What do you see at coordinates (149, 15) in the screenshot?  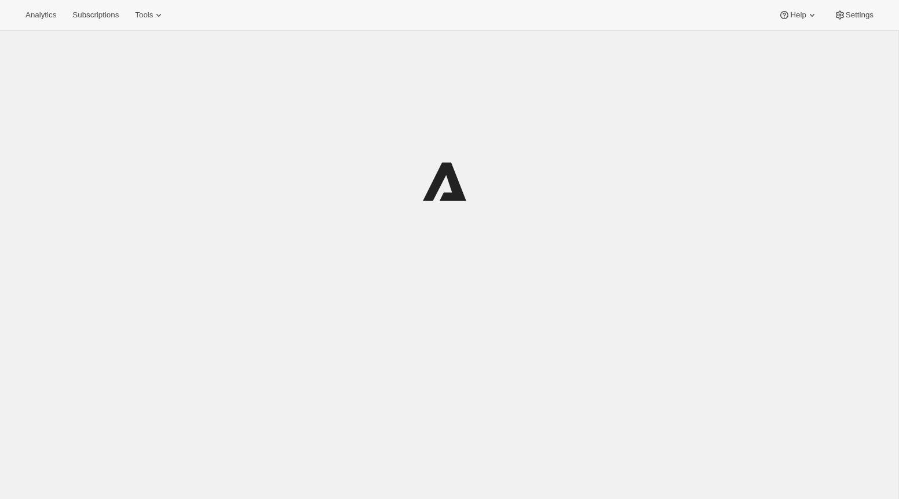 I see `button: Tools` at bounding box center [149, 15].